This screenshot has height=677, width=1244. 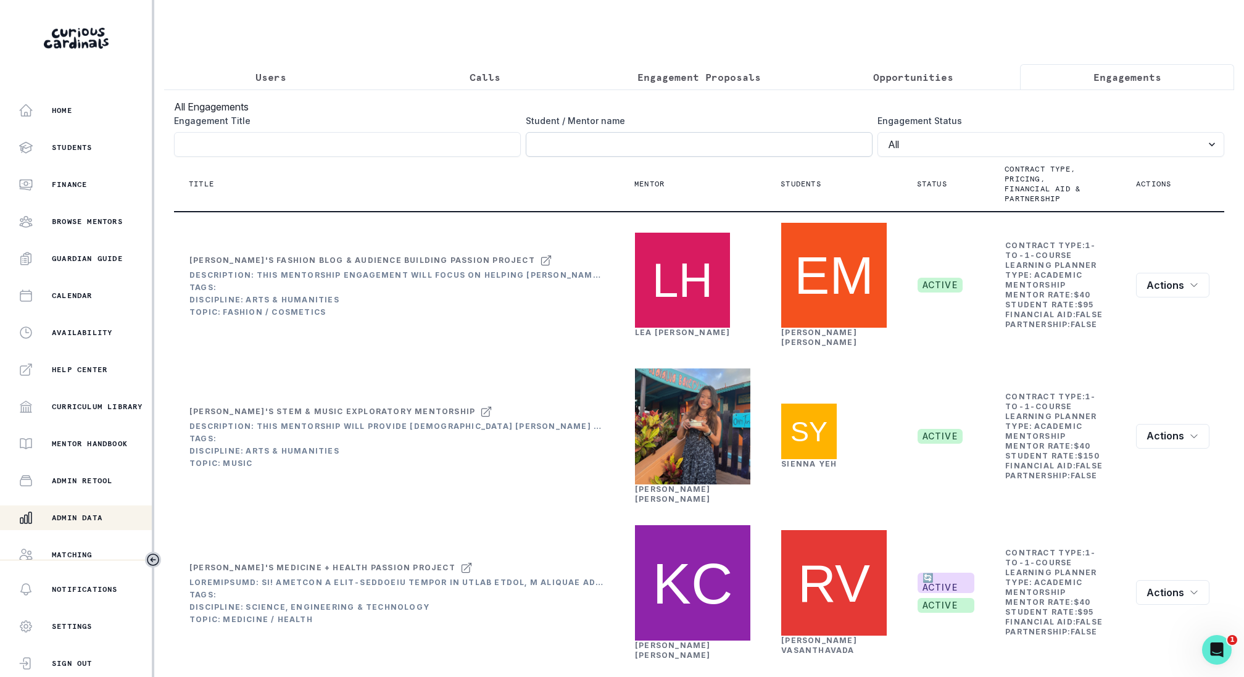 What do you see at coordinates (696, 120) in the screenshot?
I see `label: Student / Mentor name` at bounding box center [696, 120].